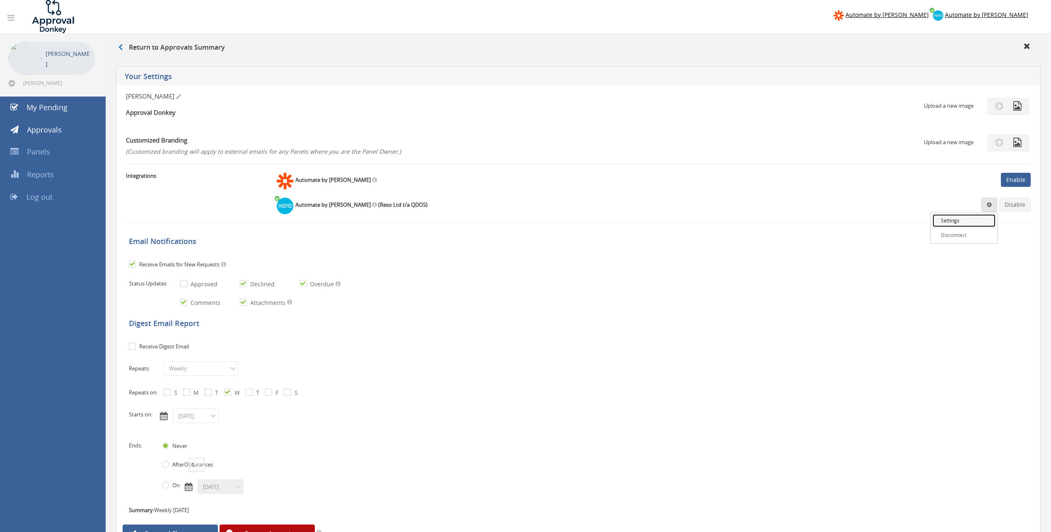 Image resolution: width=1051 pixels, height=532 pixels. What do you see at coordinates (236, 393) in the screenshot?
I see `label: W` at bounding box center [236, 393].